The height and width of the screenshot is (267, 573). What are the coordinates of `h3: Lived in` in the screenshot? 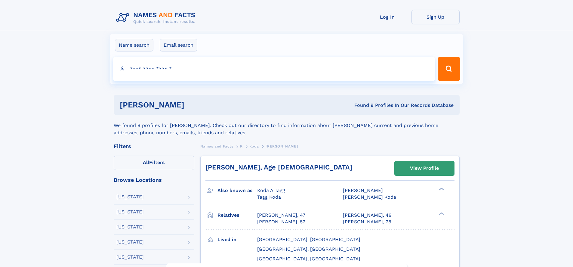 It's located at (237, 239).